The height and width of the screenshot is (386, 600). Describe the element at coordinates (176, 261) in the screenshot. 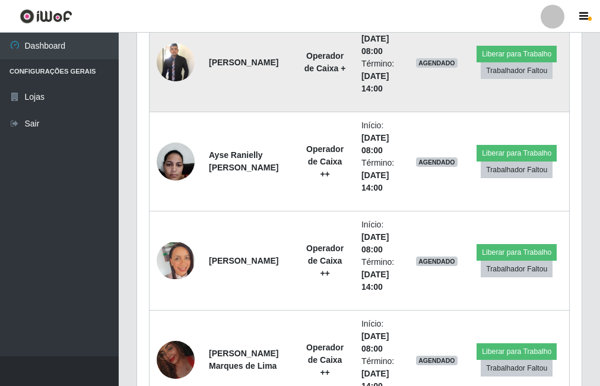

I see `img: 1741725931252.jpeg` at that location.